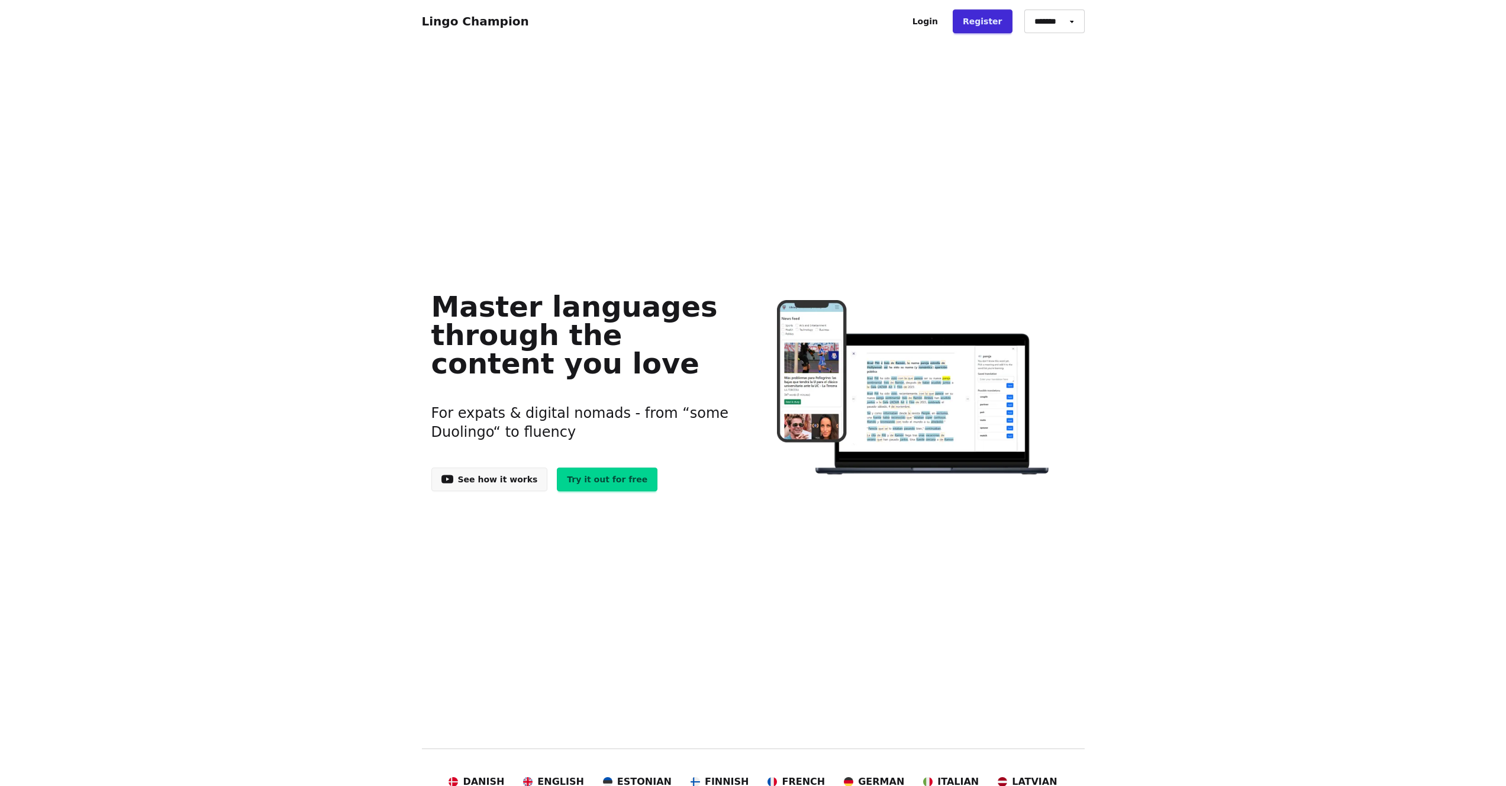  Describe the element at coordinates (475, 21) in the screenshot. I see `a: Lingo Champion` at that location.